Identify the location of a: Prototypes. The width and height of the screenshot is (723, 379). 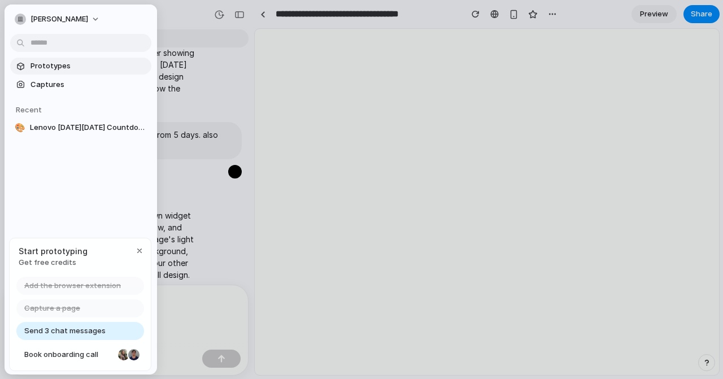
(81, 66).